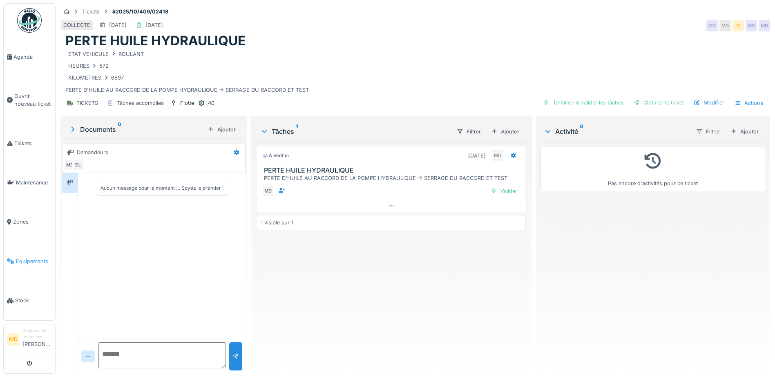 This screenshot has height=377, width=775. I want to click on div: Clôturer le ticket, so click(658, 103).